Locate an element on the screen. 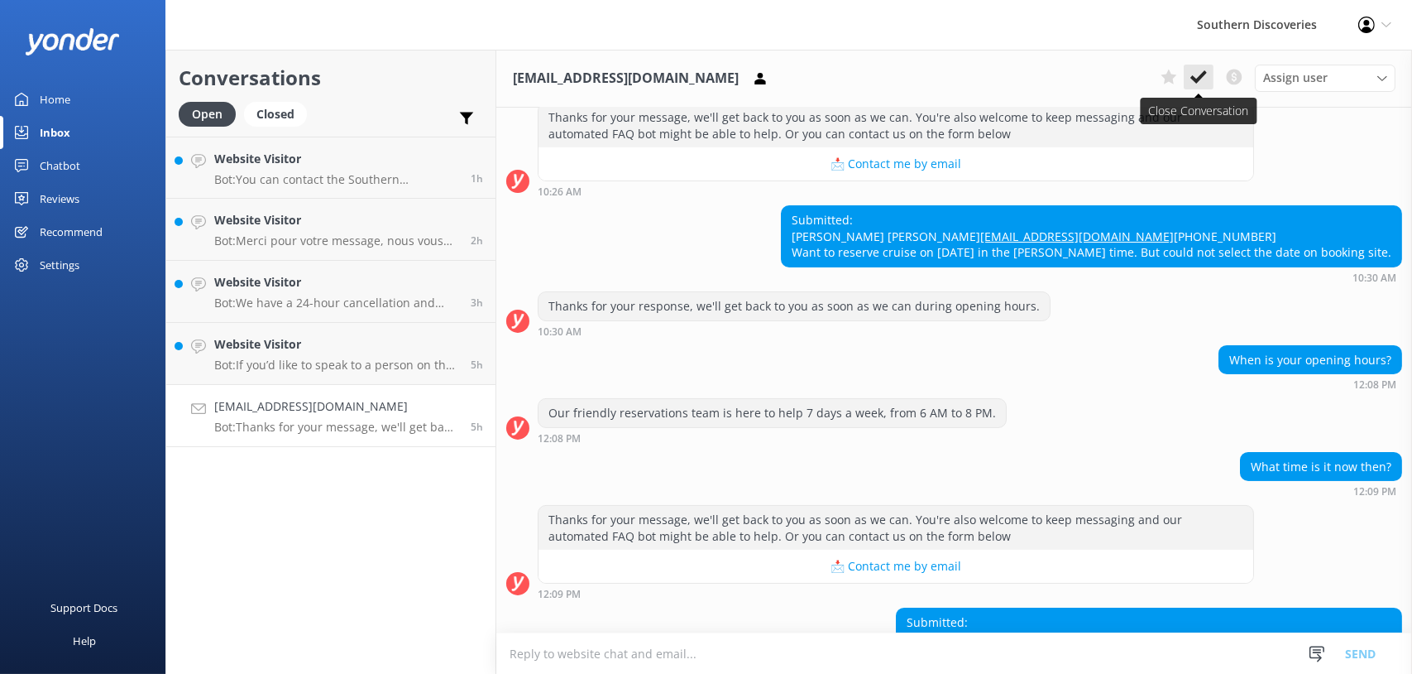 Image resolution: width=1412 pixels, height=674 pixels. div: When is your opening hours? is located at coordinates (1311, 360).